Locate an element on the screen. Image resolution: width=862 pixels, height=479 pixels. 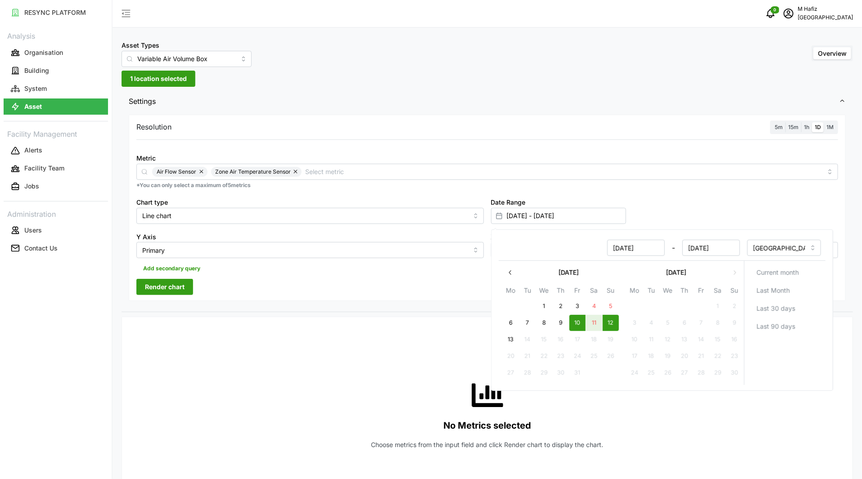
button: 13 October 2025 is located at coordinates (511, 340).